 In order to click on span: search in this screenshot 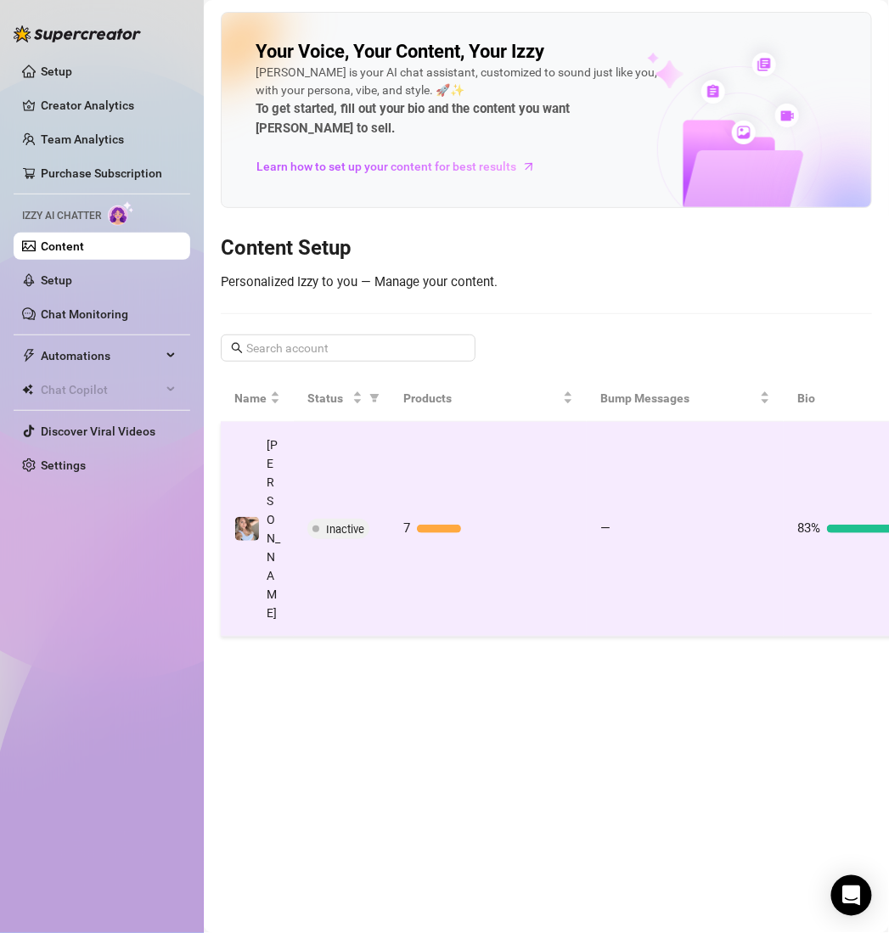, I will do `click(237, 348)`.